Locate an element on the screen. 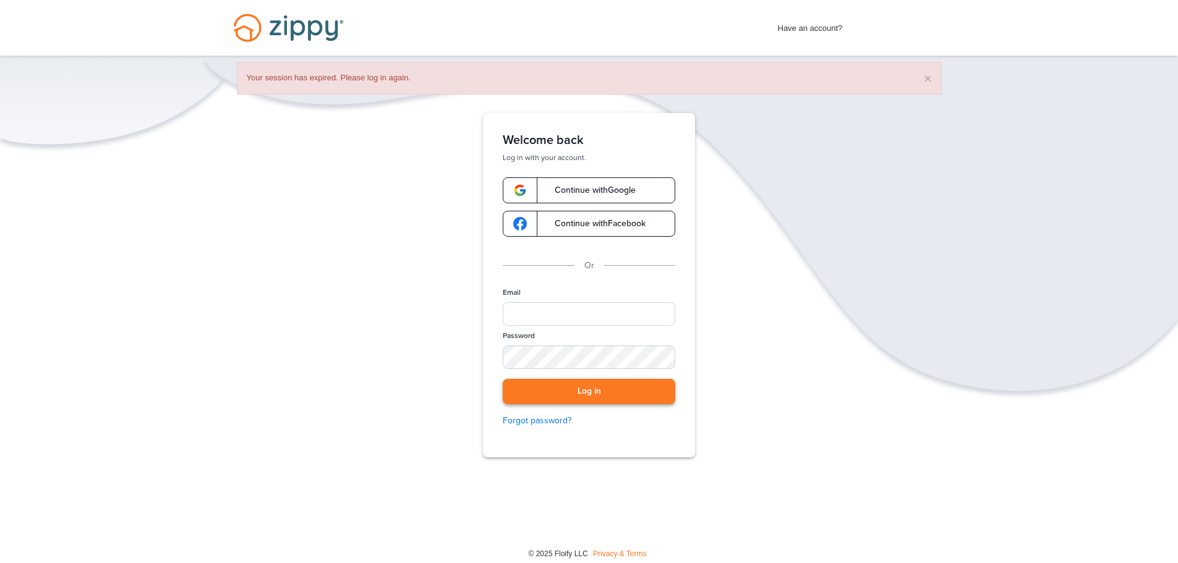  span: Continue with Facebook is located at coordinates (594, 224).